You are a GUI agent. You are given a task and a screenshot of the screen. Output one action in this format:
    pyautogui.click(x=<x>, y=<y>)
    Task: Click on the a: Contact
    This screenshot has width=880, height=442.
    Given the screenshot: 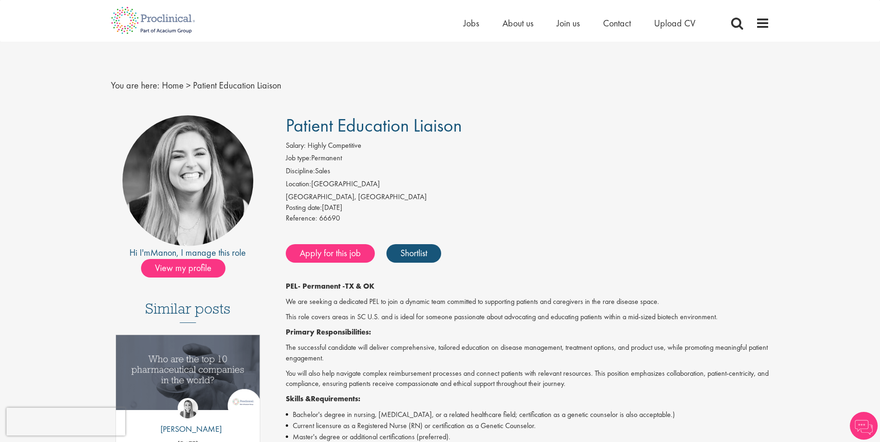 What is the action you would take?
    pyautogui.click(x=617, y=23)
    